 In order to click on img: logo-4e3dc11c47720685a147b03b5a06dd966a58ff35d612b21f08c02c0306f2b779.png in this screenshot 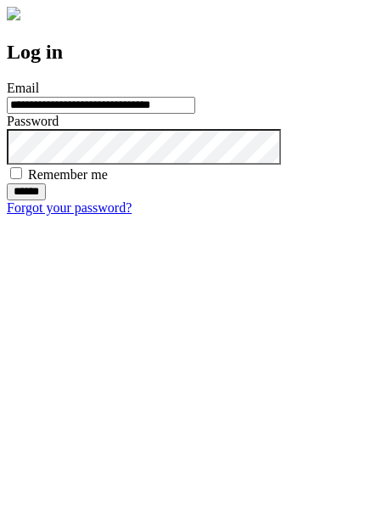, I will do `click(14, 14)`.